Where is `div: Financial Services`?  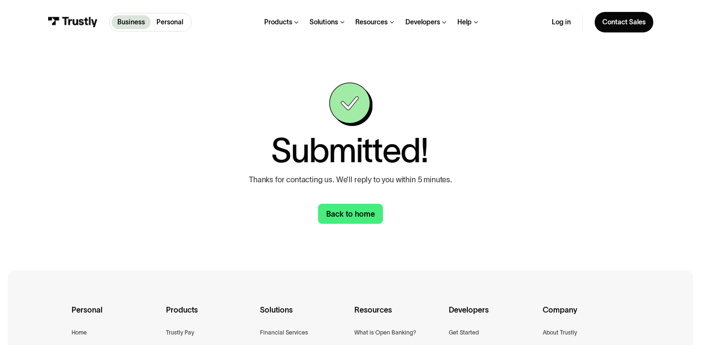
div: Financial Services is located at coordinates (284, 332).